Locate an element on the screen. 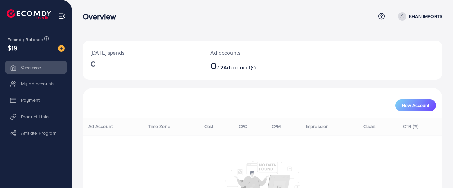 This screenshot has height=188, width=453. span: Ad account(s) is located at coordinates (240, 68).